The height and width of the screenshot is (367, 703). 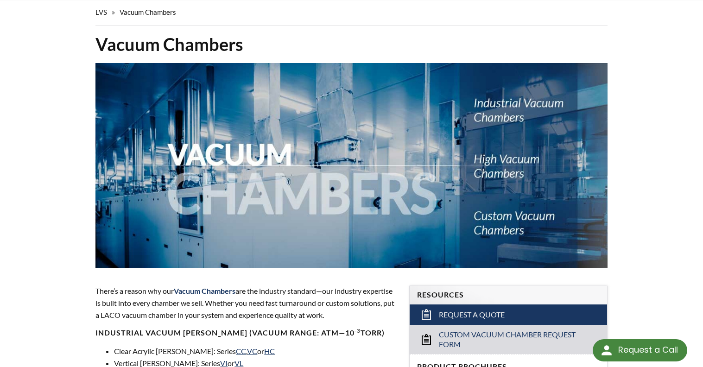 I want to click on a: Request a Quote, so click(x=508, y=315).